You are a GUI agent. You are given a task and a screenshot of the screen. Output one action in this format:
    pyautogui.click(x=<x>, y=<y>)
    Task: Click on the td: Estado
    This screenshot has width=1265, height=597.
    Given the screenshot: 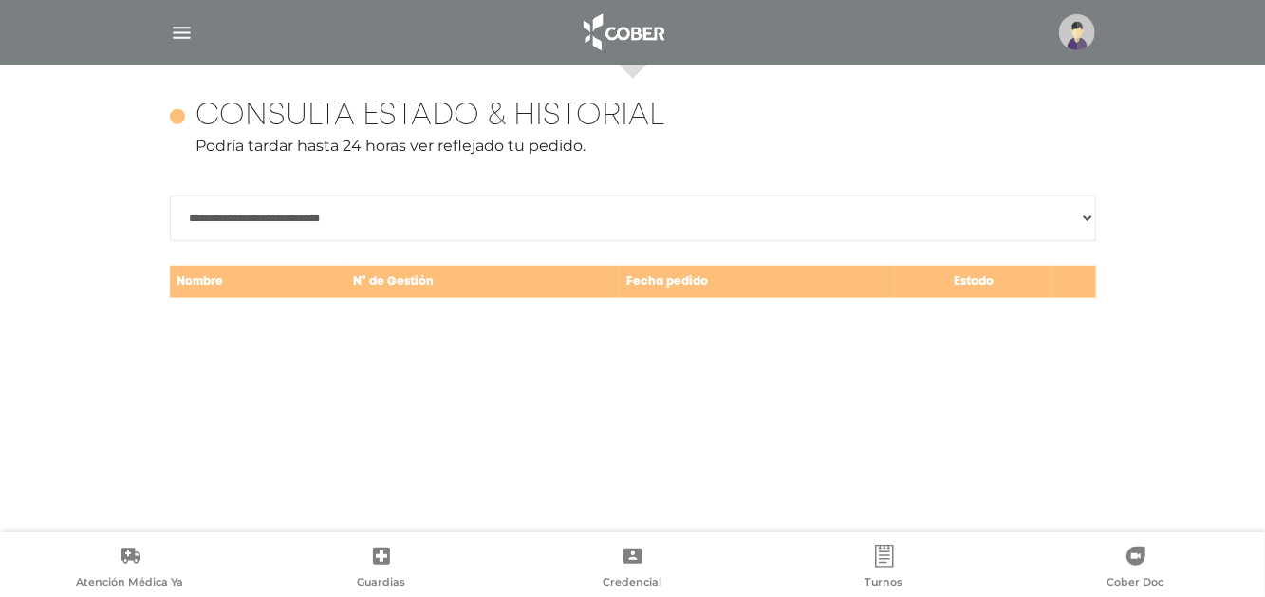 What is the action you would take?
    pyautogui.click(x=974, y=282)
    